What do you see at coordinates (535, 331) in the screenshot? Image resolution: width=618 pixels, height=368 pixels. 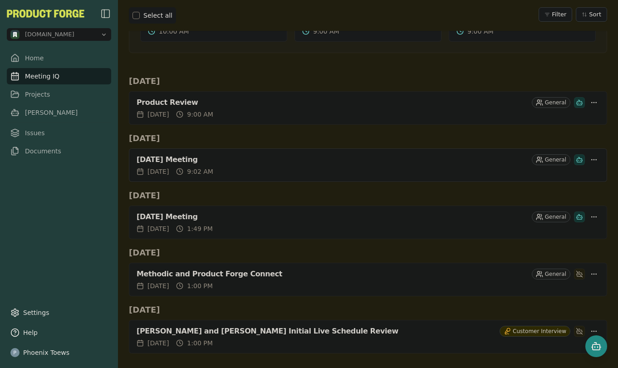 I see `div: Customer Interview` at bounding box center [535, 331].